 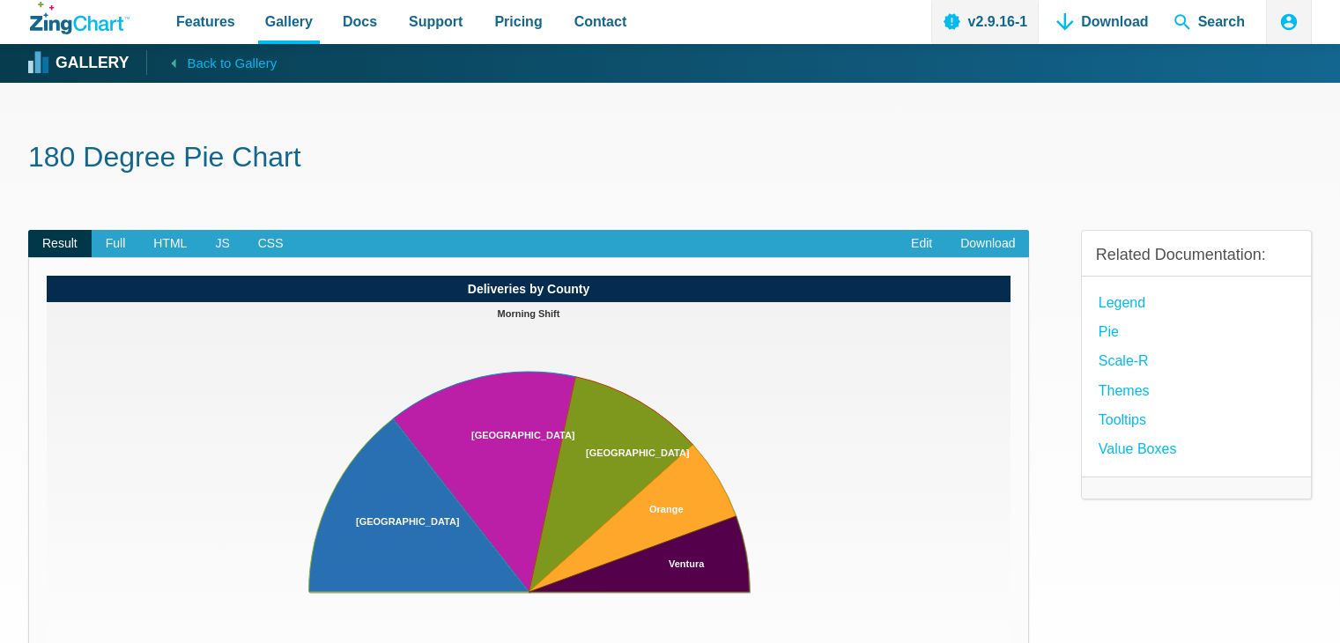 What do you see at coordinates (1109, 331) in the screenshot?
I see `a: Pie` at bounding box center [1109, 331].